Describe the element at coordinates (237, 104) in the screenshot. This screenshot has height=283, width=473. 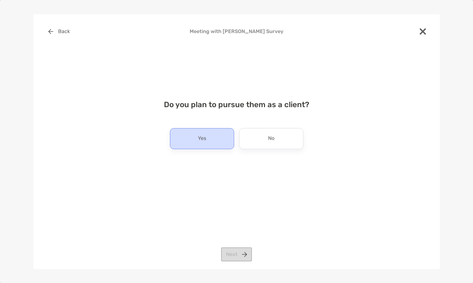
I see `h4: Do you plan to pursue them as a client?` at that location.